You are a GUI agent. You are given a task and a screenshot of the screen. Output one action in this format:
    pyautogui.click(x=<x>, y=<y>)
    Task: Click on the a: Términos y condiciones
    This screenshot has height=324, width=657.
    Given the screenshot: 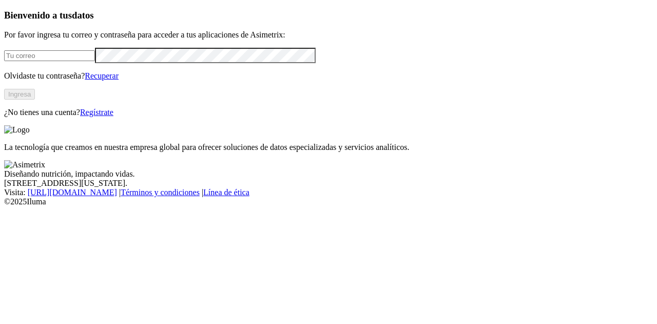 What is the action you would take?
    pyautogui.click(x=160, y=192)
    